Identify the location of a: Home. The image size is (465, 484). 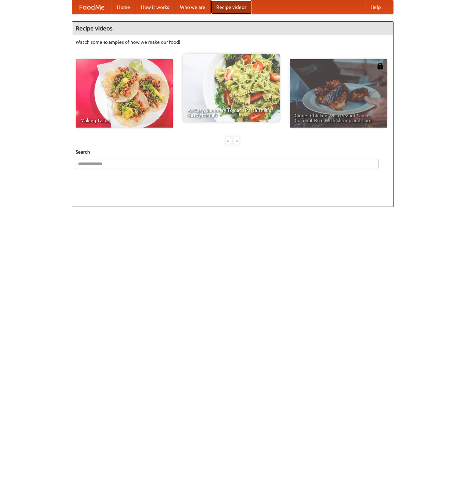
(124, 7).